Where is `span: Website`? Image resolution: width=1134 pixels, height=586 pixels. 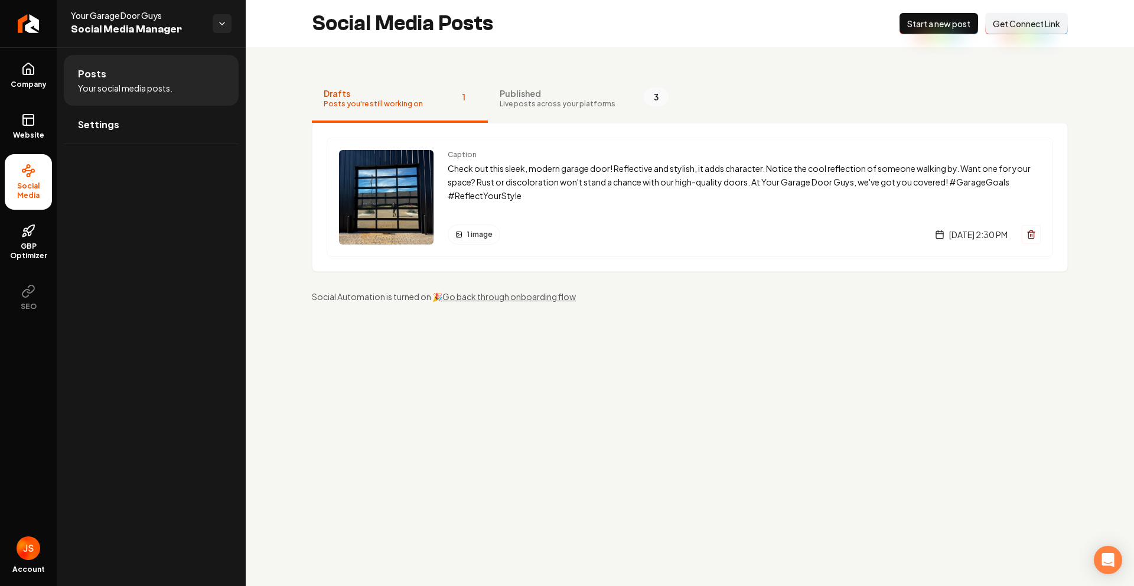 span: Website is located at coordinates (28, 135).